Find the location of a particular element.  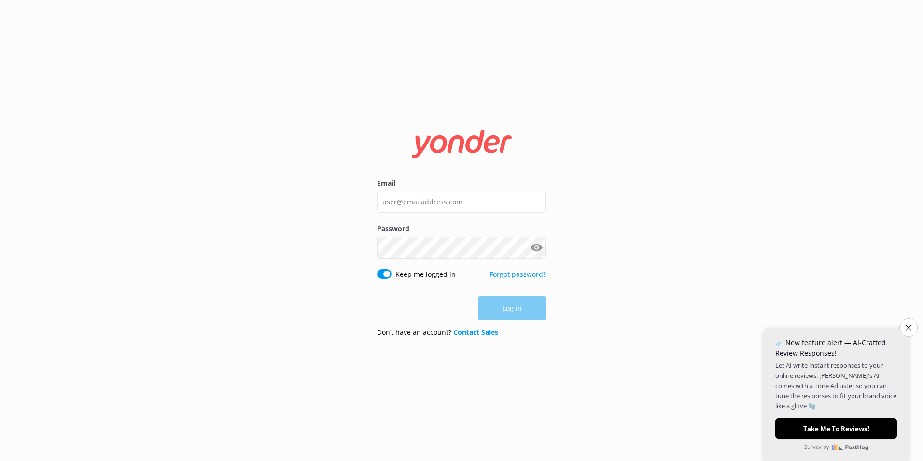

label: Password is located at coordinates (462, 228).